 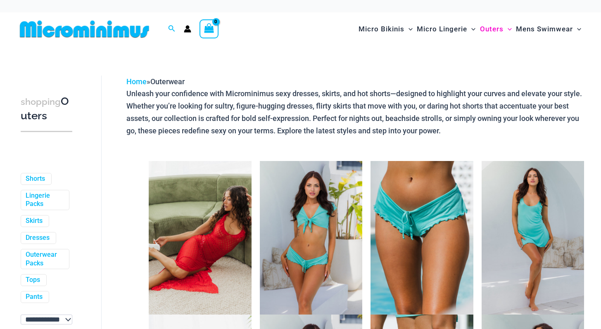 What do you see at coordinates (46, 109) in the screenshot?
I see `h3: Outers` at bounding box center [46, 109].